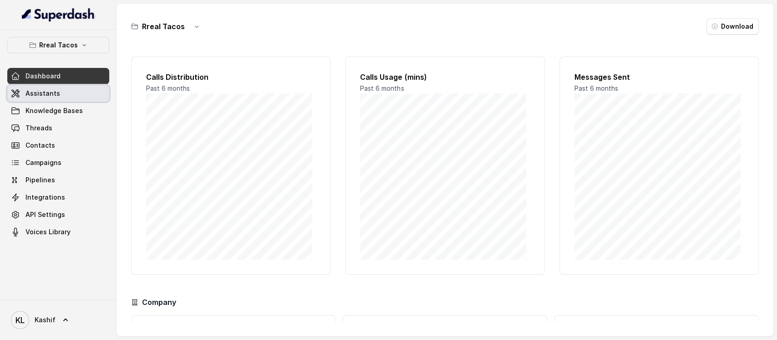  Describe the element at coordinates (58, 93) in the screenshot. I see `a: Assistants` at that location.